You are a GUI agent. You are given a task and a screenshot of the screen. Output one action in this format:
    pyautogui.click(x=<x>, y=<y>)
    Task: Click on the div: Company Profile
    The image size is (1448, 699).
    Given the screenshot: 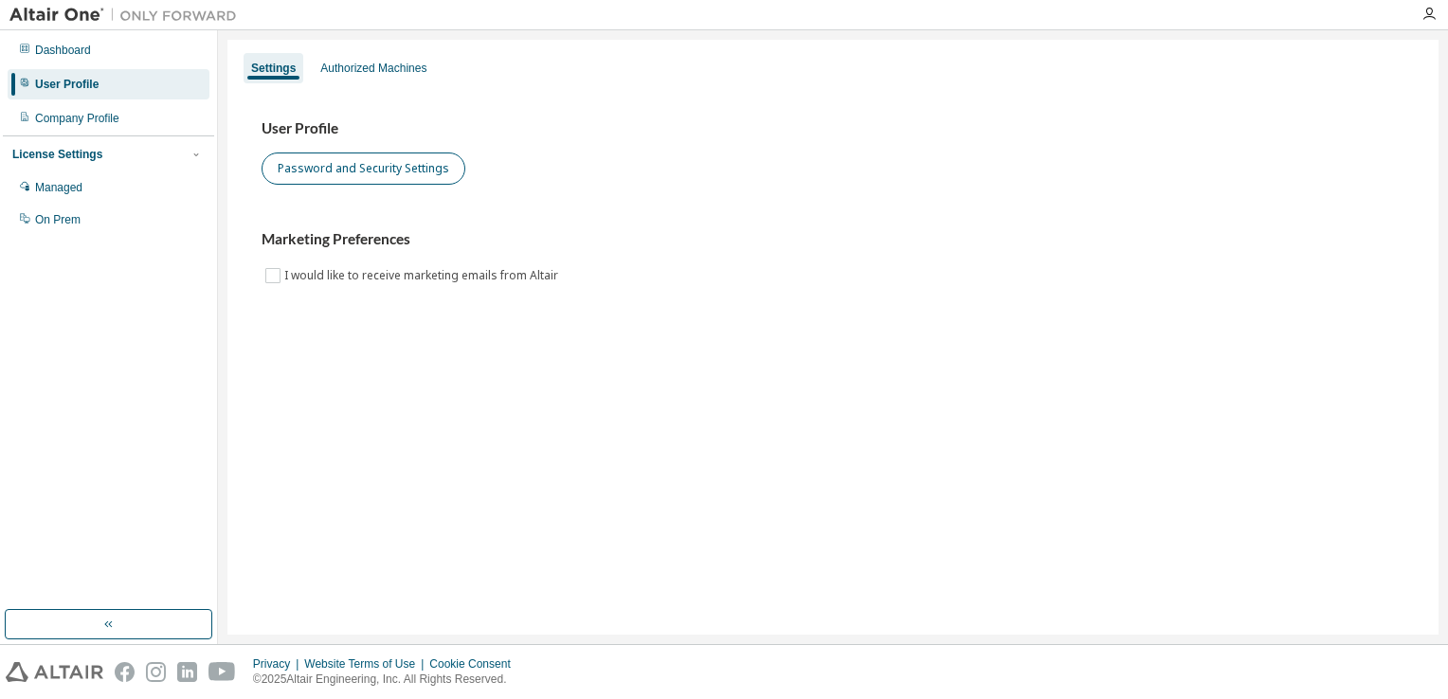 What is the action you would take?
    pyautogui.click(x=77, y=118)
    